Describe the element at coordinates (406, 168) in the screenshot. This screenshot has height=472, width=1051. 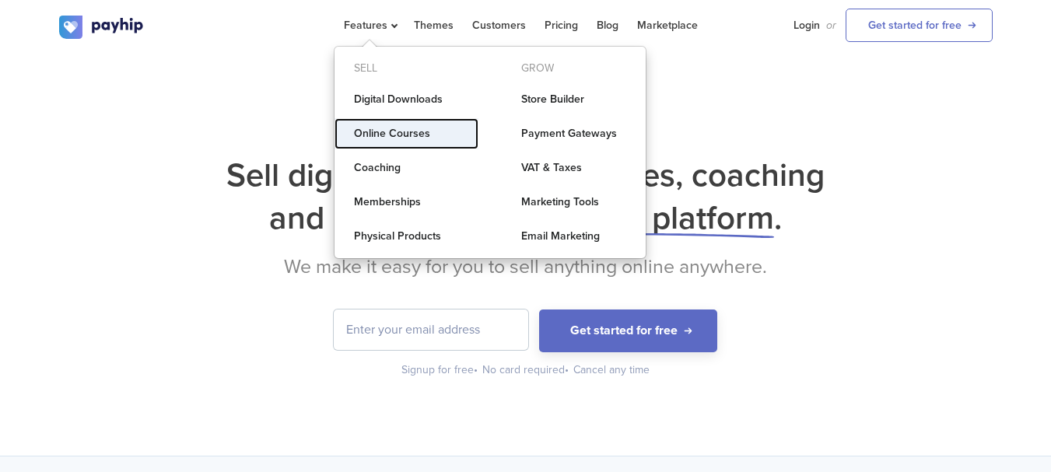
I see `a: Coaching` at that location.